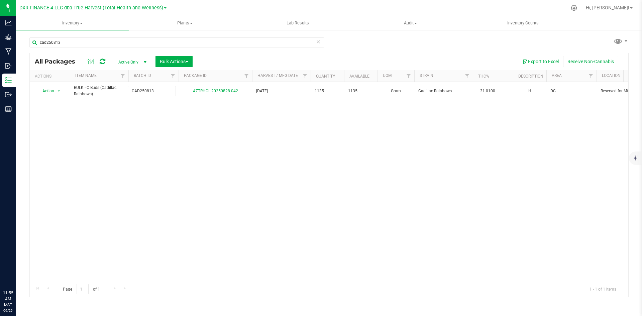 The width and height of the screenshot is (642, 316). Describe the element at coordinates (602, 289) in the screenshot. I see `span: 1 - 1 of 1 items` at that location.